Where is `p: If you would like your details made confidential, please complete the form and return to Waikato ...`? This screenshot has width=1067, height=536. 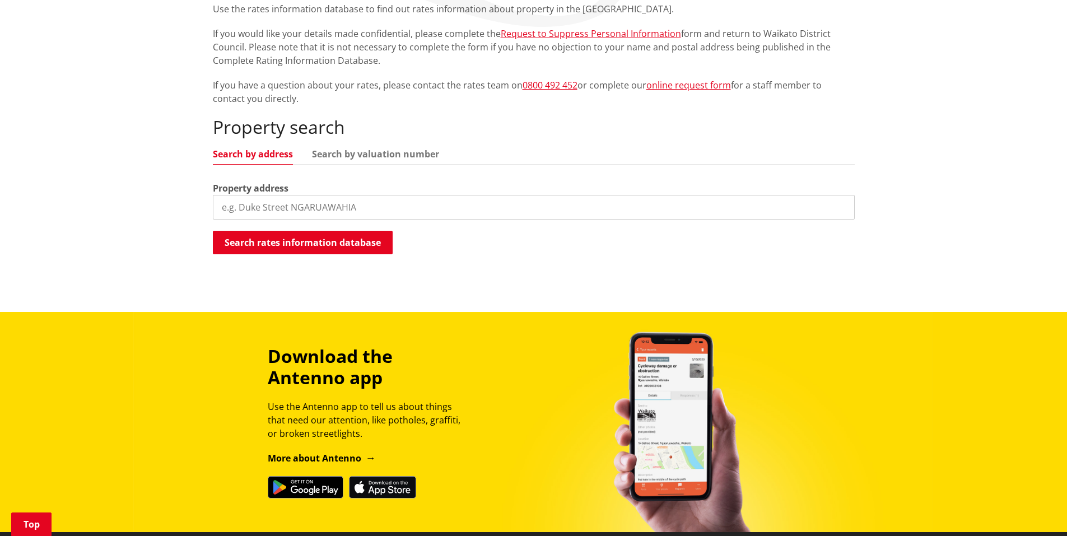 p: If you would like your details made confidential, please complete the form and return to Waikato ... is located at coordinates (534, 47).